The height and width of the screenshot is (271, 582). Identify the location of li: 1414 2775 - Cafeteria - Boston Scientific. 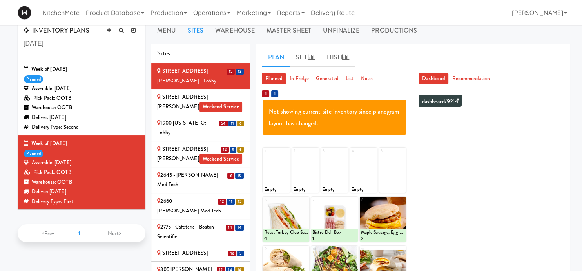
(201, 232).